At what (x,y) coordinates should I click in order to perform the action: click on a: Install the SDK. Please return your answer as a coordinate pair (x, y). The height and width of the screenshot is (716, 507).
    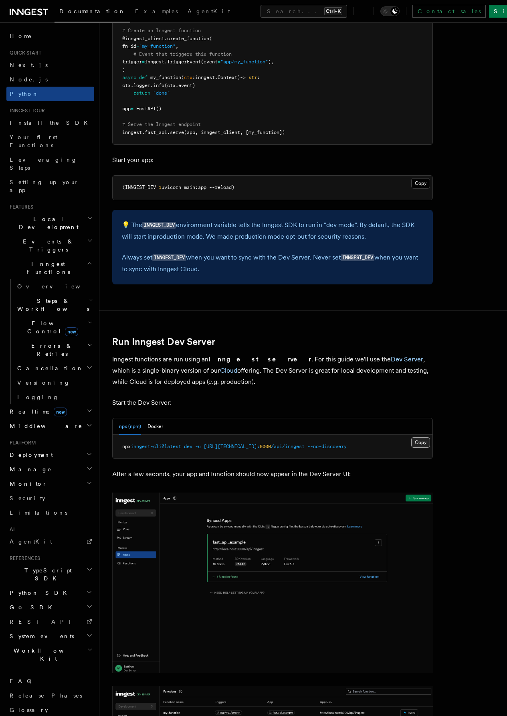
    Looking at the image, I should click on (50, 123).